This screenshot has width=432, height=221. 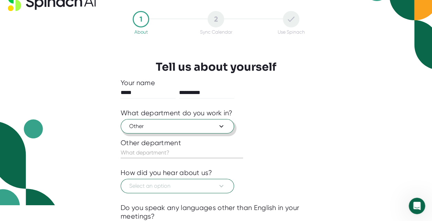 I want to click on div: How did you hear about us?, so click(x=166, y=173).